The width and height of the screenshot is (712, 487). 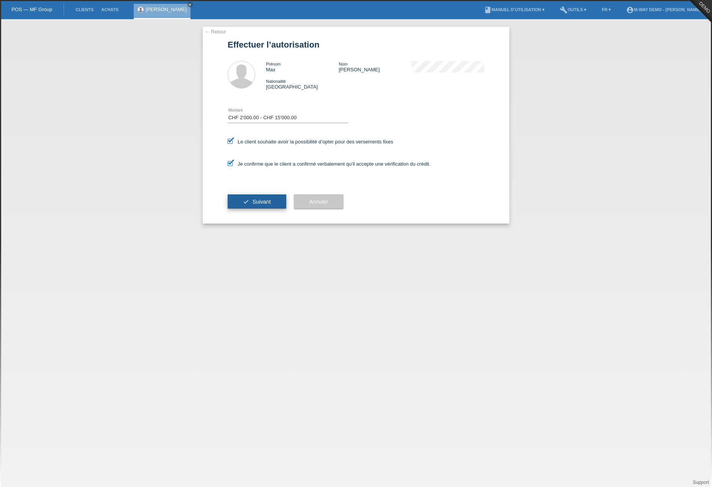 I want to click on i: check, so click(x=246, y=202).